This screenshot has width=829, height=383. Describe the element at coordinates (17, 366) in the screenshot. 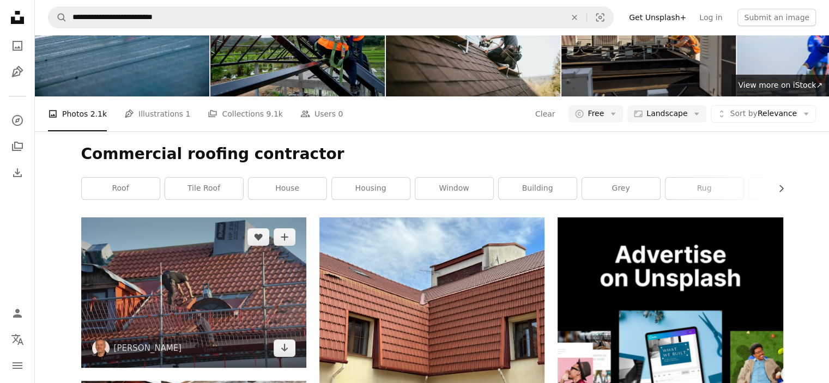

I see `button: Menu` at that location.